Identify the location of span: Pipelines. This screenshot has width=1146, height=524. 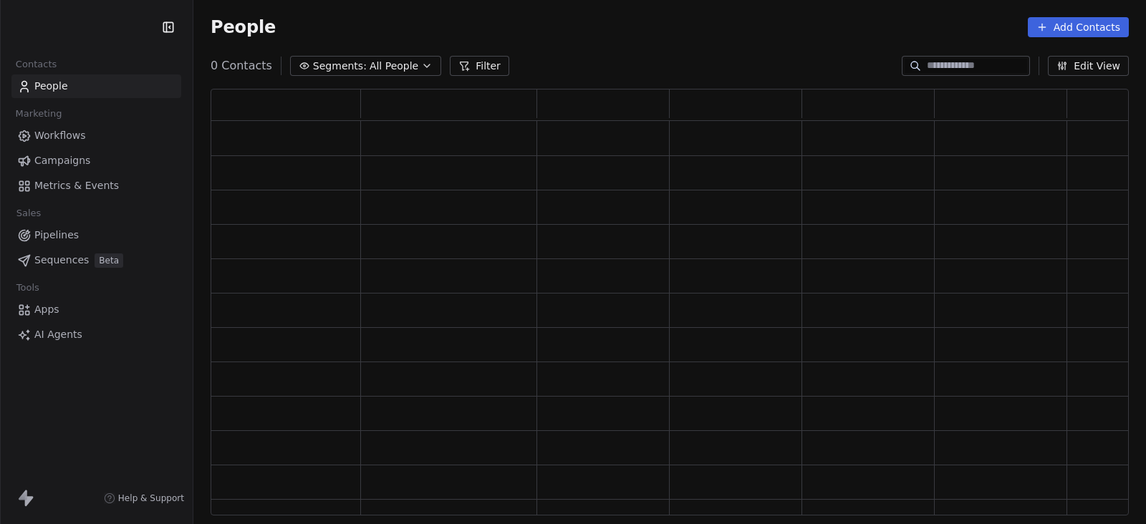
(57, 235).